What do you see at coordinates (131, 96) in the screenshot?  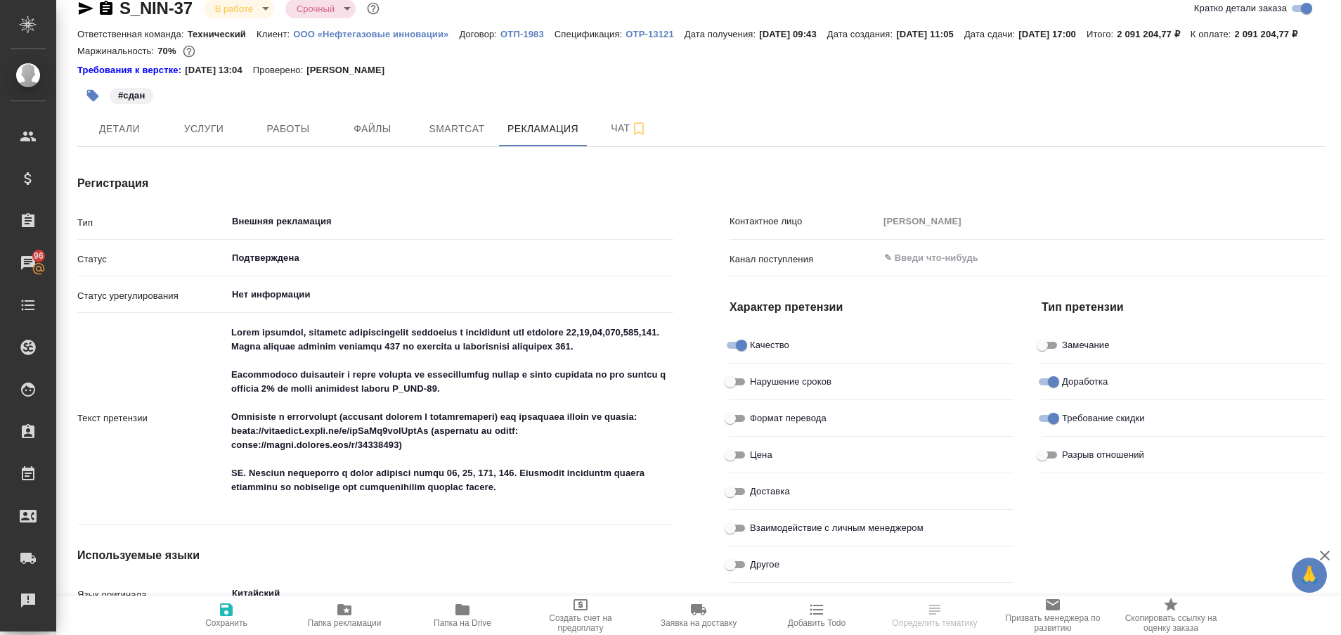 I see `p: #сдан` at bounding box center [131, 96].